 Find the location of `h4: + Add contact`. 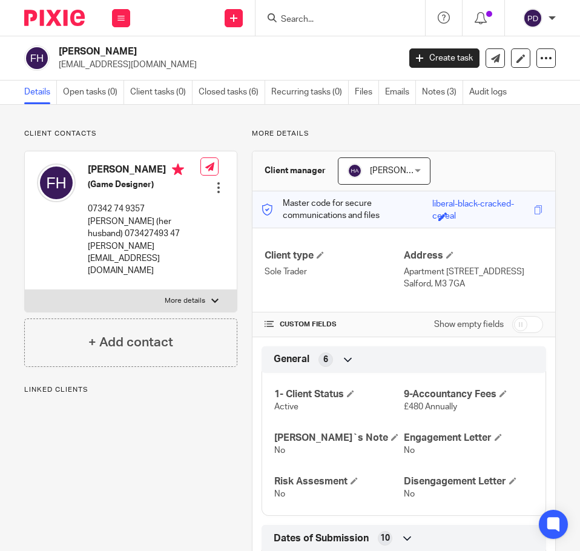

h4: + Add contact is located at coordinates (131, 342).